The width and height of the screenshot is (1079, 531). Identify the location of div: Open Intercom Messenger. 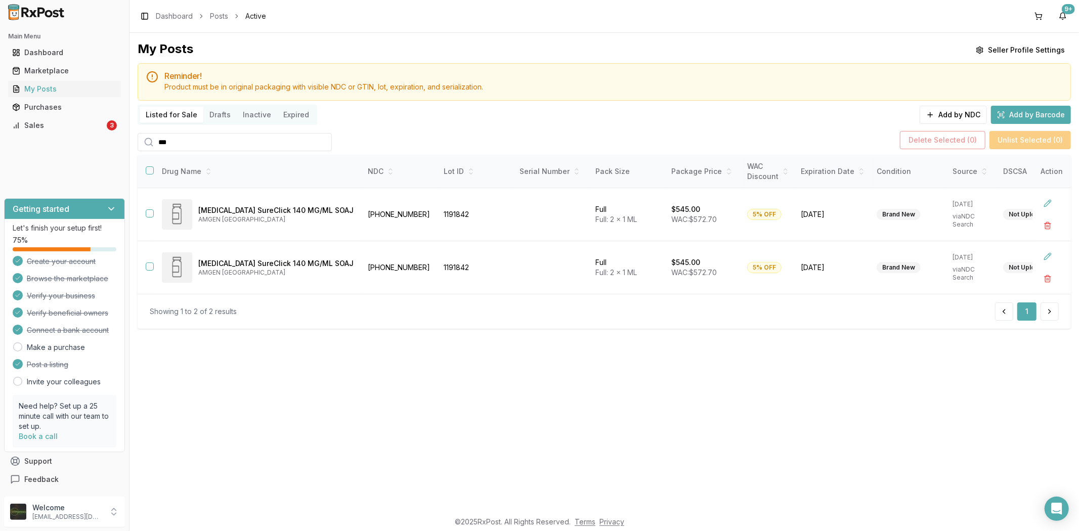
(1056, 509).